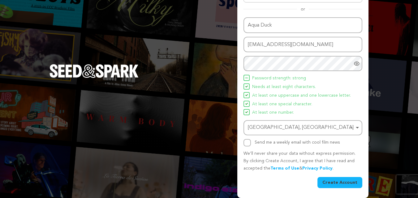  Describe the element at coordinates (282, 105) in the screenshot. I see `span: At least one special character.` at that location.